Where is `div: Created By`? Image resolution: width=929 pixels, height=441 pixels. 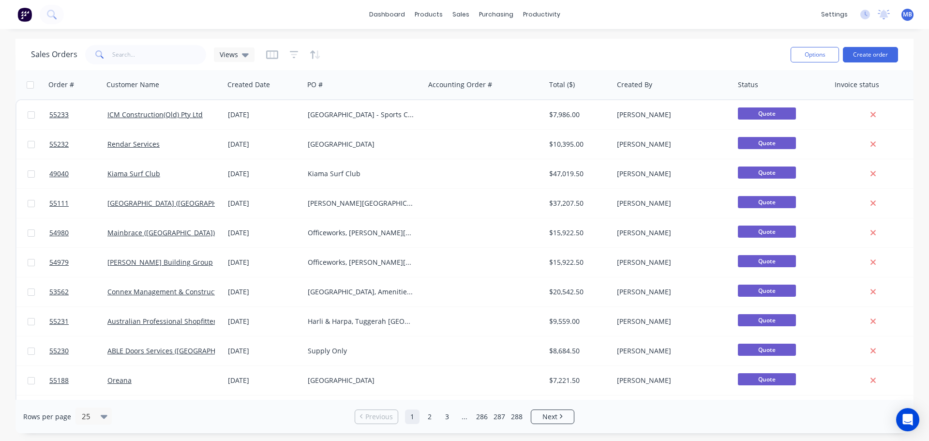 div: Created By is located at coordinates (634, 85).